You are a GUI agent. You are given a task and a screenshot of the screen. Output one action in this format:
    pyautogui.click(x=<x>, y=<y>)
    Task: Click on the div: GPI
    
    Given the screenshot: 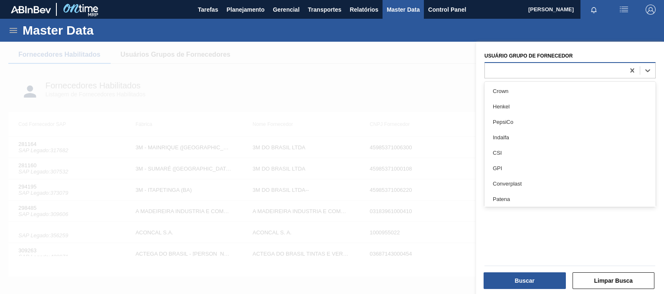 What is the action you would take?
    pyautogui.click(x=570, y=168)
    